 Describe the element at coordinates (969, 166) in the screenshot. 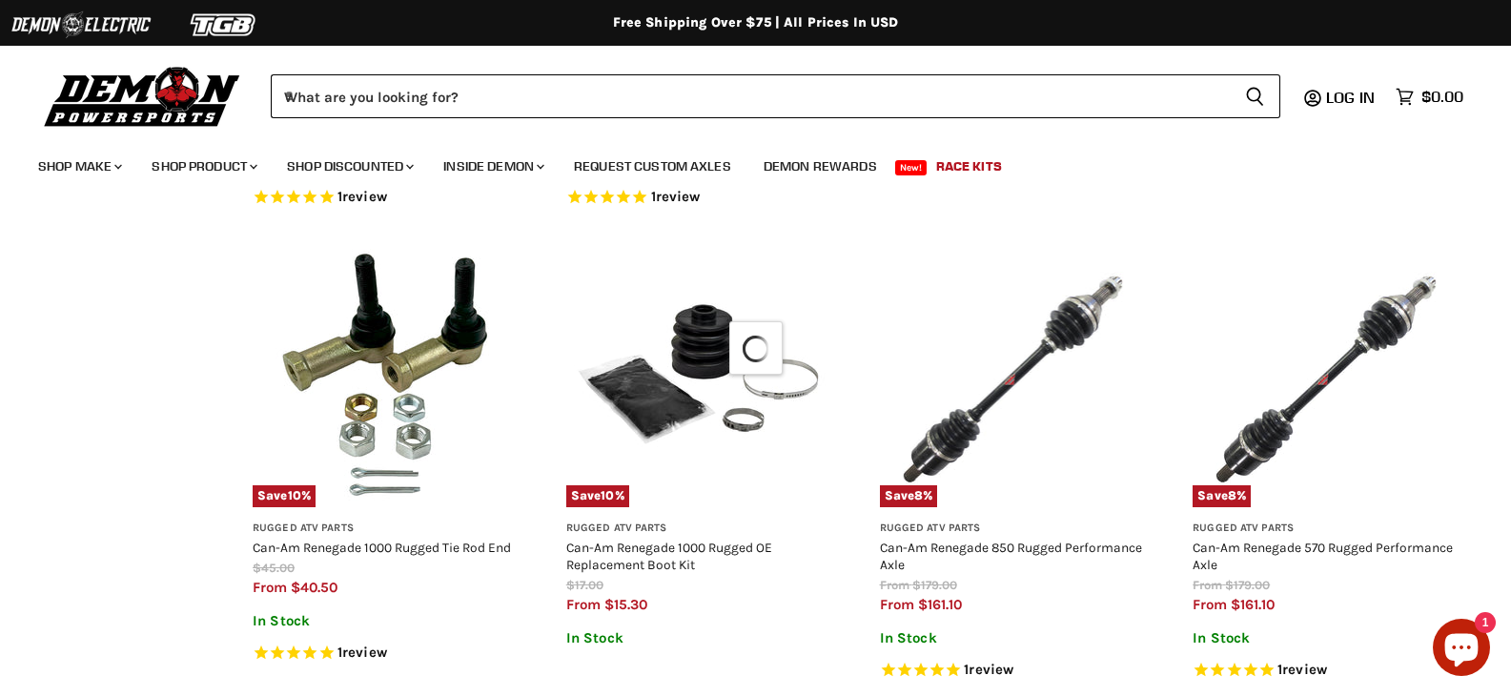

I see `a: Race Kits` at that location.